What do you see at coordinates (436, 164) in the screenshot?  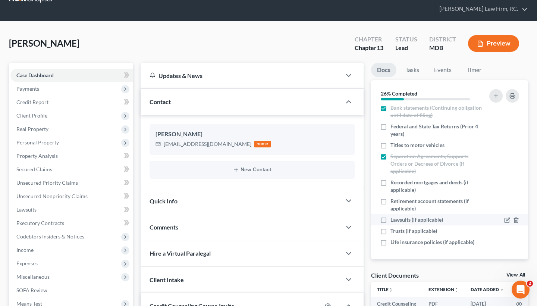 I see `span: Separation Agreements, Supports Orders or Decrees of Divorce (if applicable)` at bounding box center [436, 164].